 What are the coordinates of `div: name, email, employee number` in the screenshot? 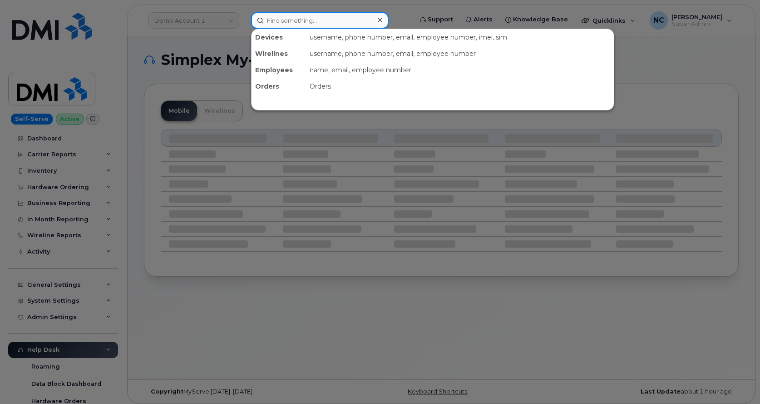 It's located at (460, 70).